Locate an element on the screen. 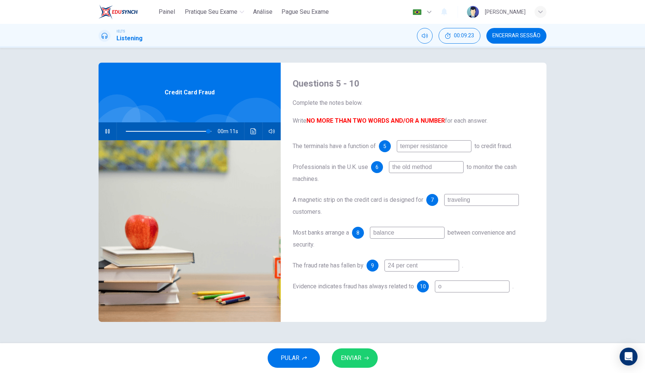  button: Análise is located at coordinates (263, 12).